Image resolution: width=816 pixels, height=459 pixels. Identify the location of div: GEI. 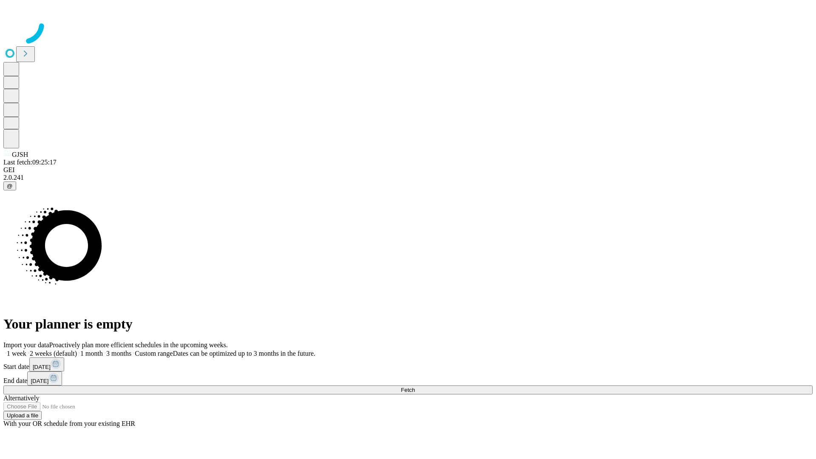
(408, 170).